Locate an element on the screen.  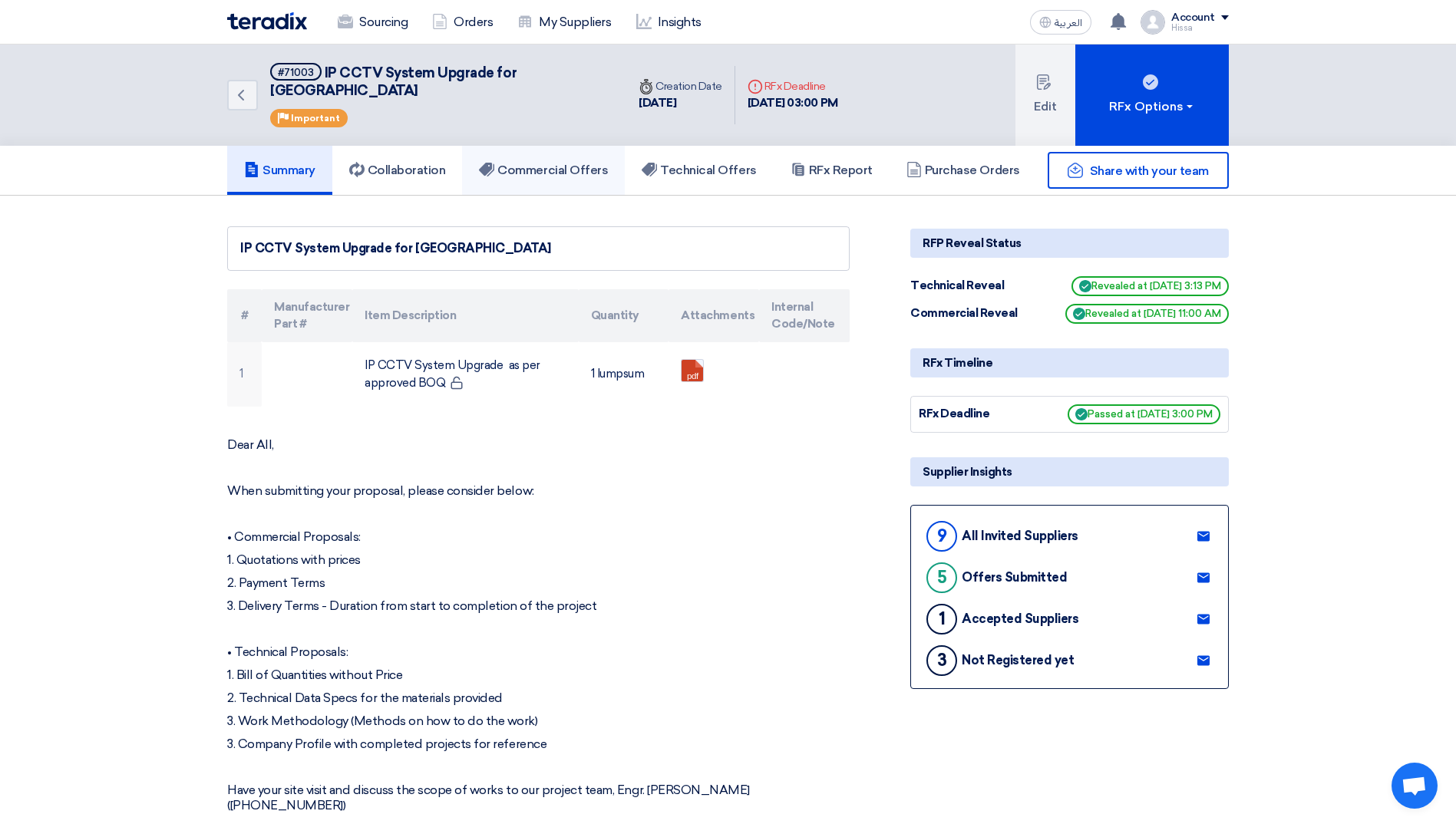
h5: IP CCTV System Upgrade for Makkah Mall is located at coordinates (439, 81).